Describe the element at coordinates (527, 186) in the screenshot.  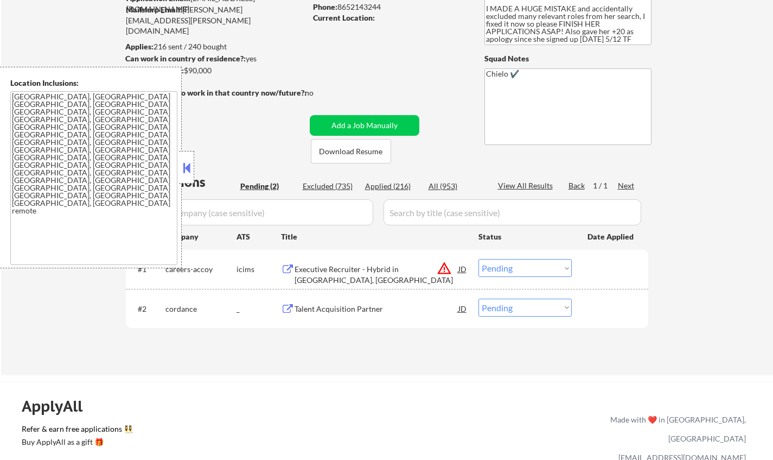
I see `div: View All Results` at that location.